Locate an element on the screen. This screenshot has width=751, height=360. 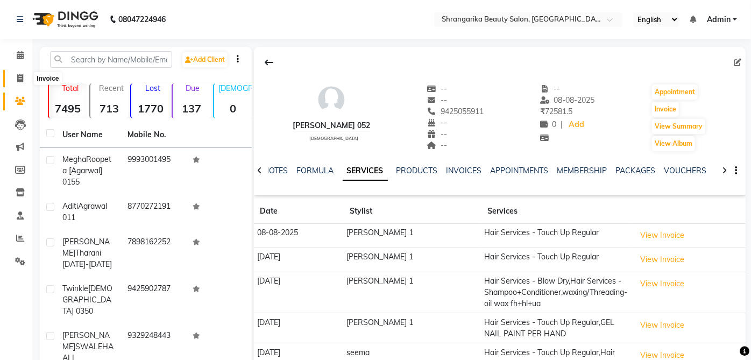
th: Services is located at coordinates (556, 211).